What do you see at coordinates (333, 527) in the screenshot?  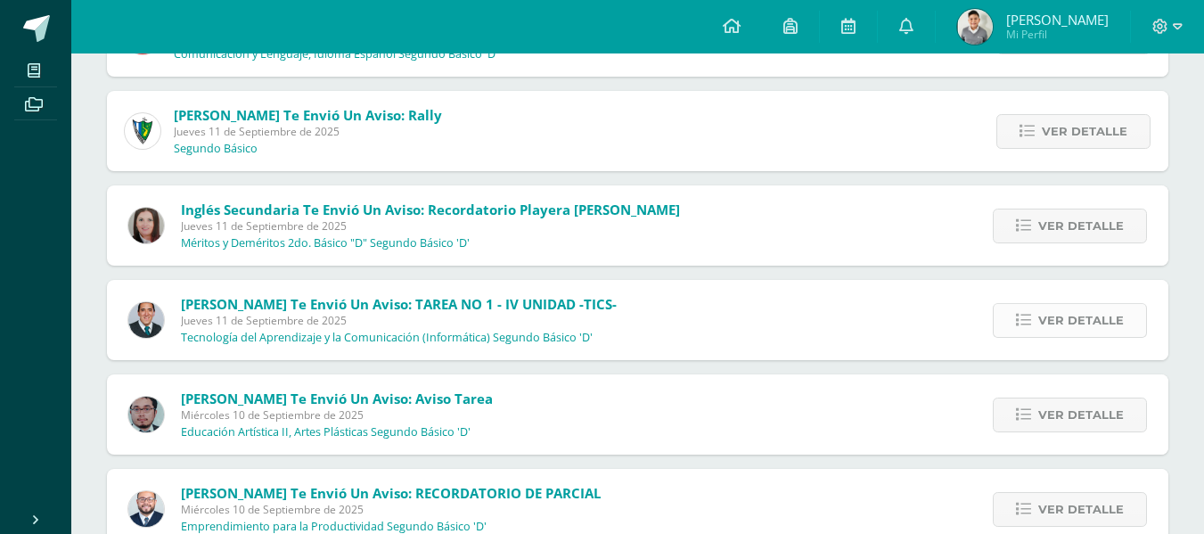 I see `p: Emprendimiento para la Productividad Segundo Básico 'D'` at bounding box center [333, 527].